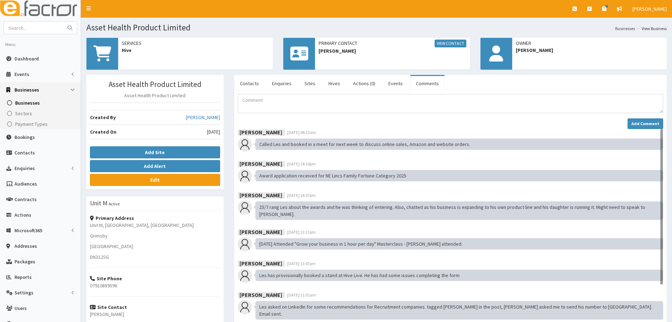 The image size is (672, 322). Describe the element at coordinates (41, 113) in the screenshot. I see `a: Sectors` at that location.